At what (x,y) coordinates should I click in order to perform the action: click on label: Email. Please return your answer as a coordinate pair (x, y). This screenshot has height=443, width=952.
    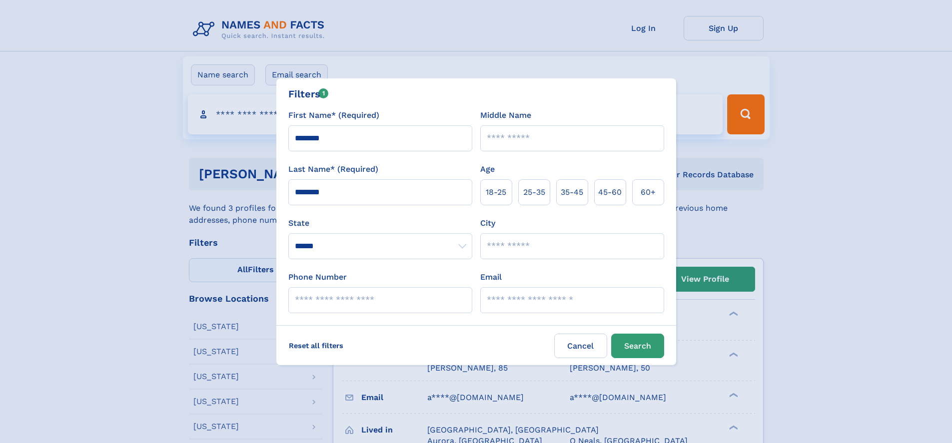
    Looking at the image, I should click on (491, 277).